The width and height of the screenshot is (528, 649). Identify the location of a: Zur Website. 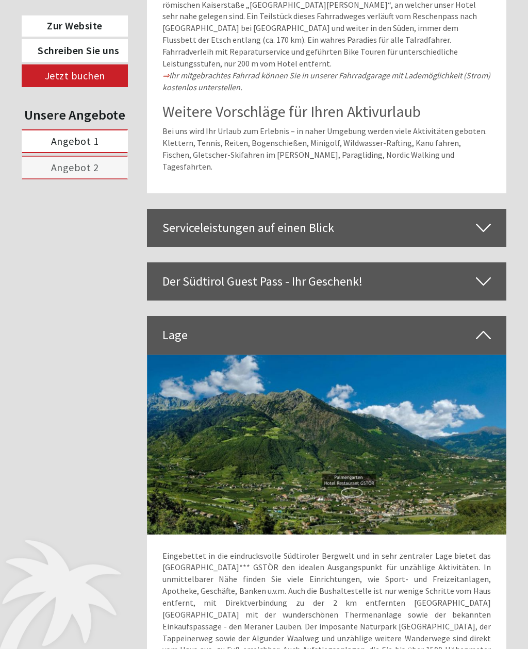
(75, 26).